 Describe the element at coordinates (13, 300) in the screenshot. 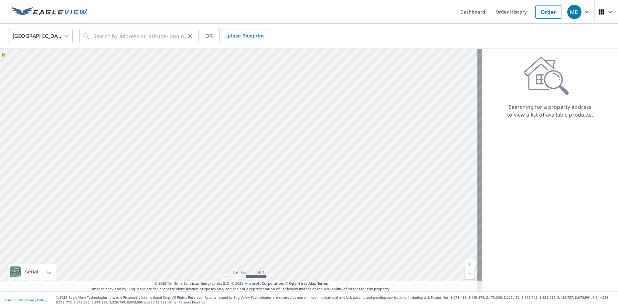

I see `a: Terms of Use` at that location.